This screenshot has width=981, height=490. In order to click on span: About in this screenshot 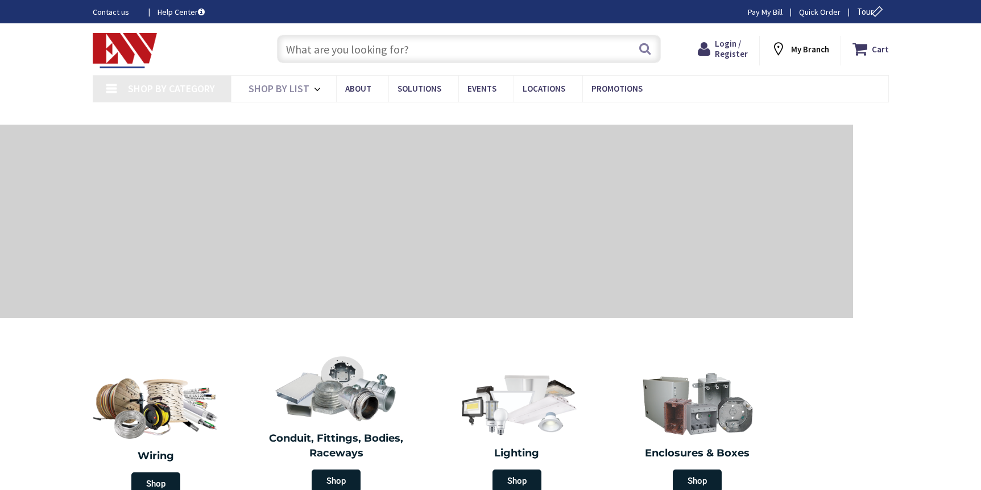, I will do `click(358, 88)`.